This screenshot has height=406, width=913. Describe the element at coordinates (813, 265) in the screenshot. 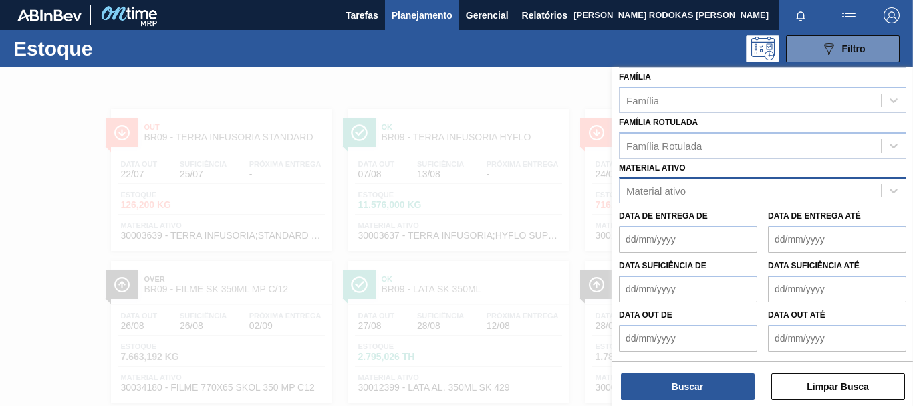

I see `label: Data suficiência até` at that location.